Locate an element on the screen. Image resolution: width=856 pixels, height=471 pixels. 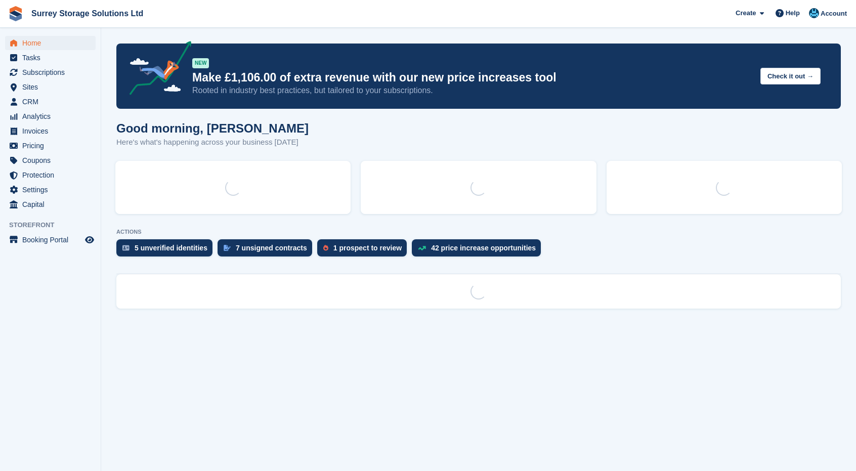
p: Make £1,106.00 of extra revenue with our new price increases tool is located at coordinates (472, 77).